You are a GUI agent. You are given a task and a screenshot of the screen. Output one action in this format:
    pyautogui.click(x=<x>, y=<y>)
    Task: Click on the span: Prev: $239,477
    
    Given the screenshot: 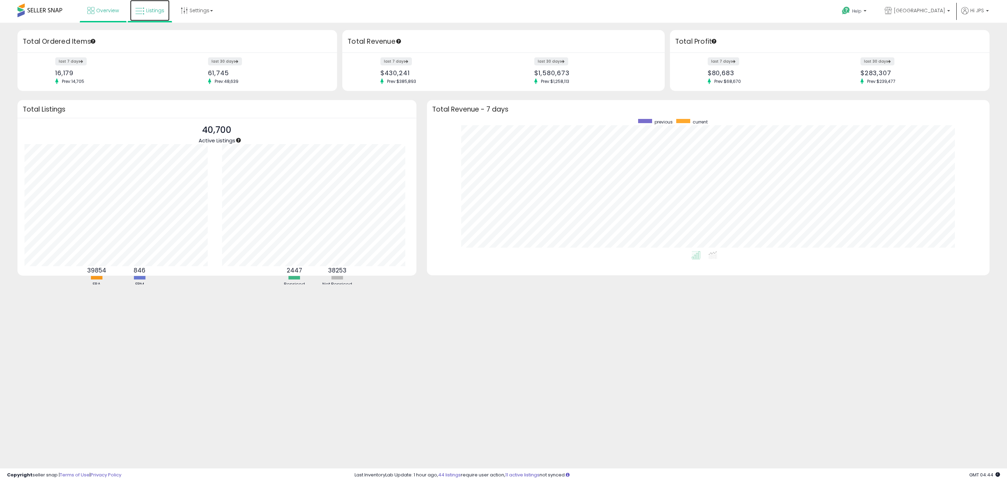 What is the action you would take?
    pyautogui.click(x=881, y=81)
    